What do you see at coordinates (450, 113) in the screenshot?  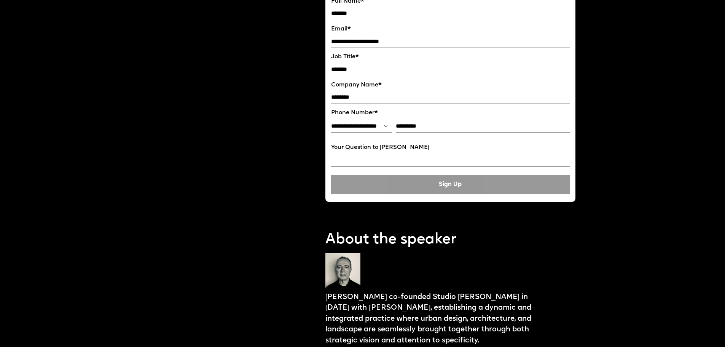 I see `label: Phone Number` at bounding box center [450, 113].